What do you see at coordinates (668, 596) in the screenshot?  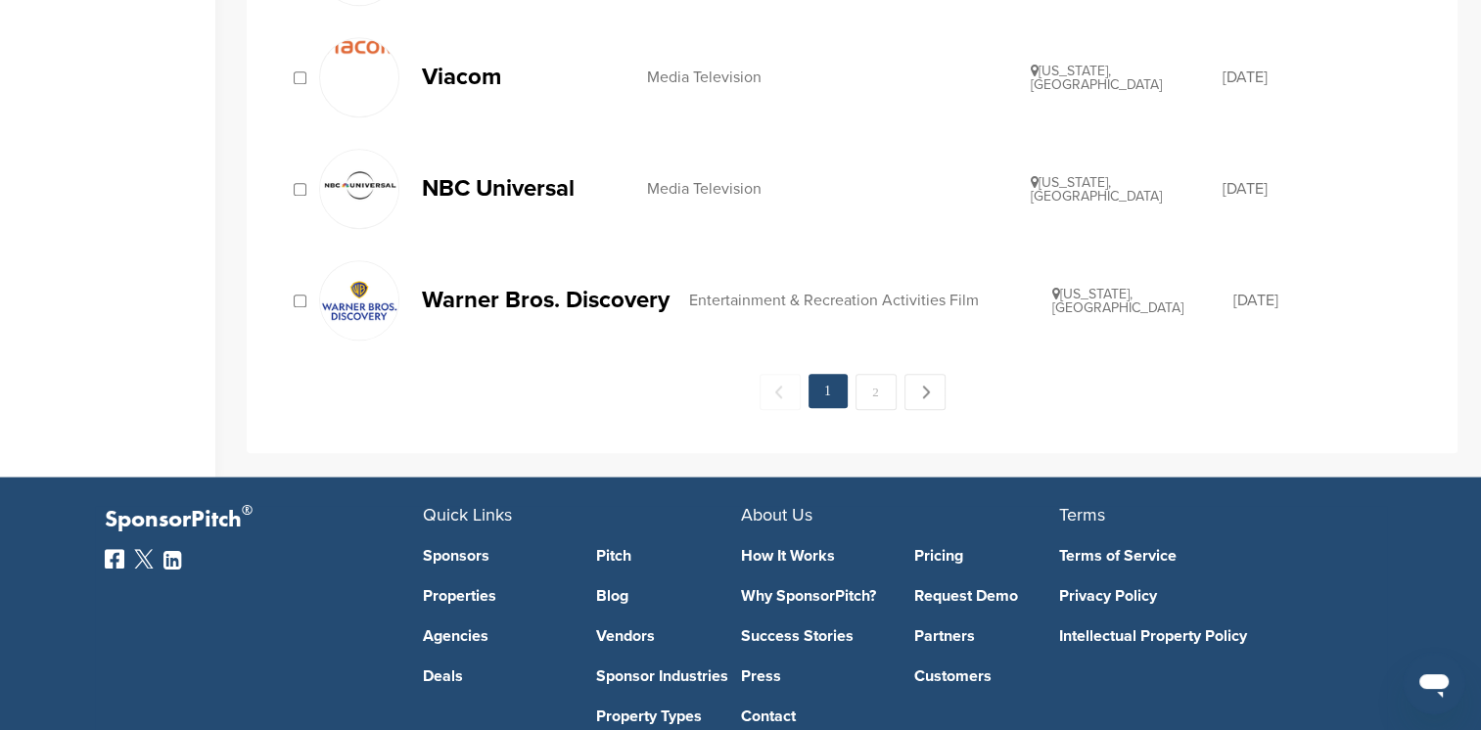 I see `a: Blog` at bounding box center [668, 596].